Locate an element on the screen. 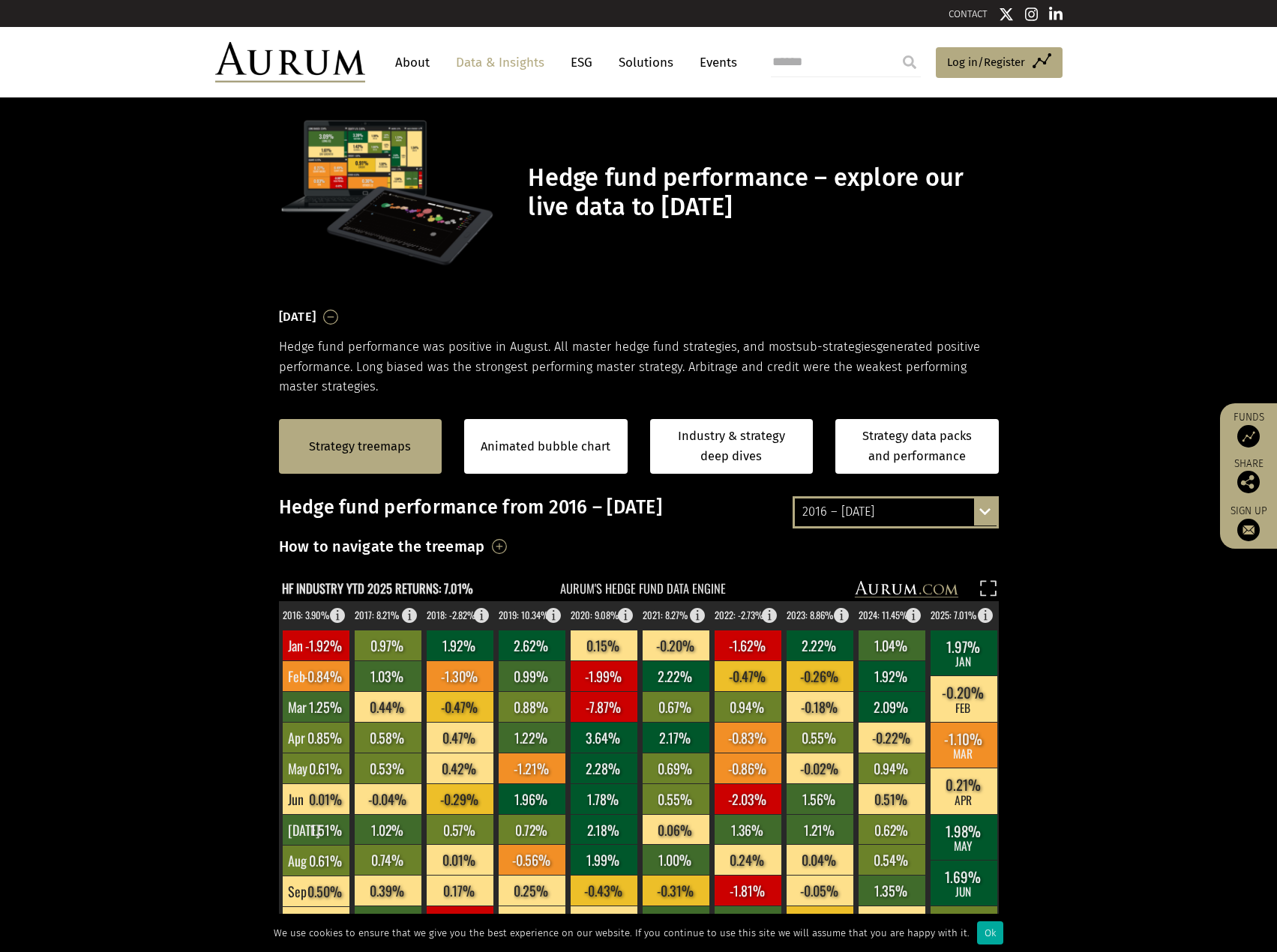  a: About is located at coordinates (413, 62).